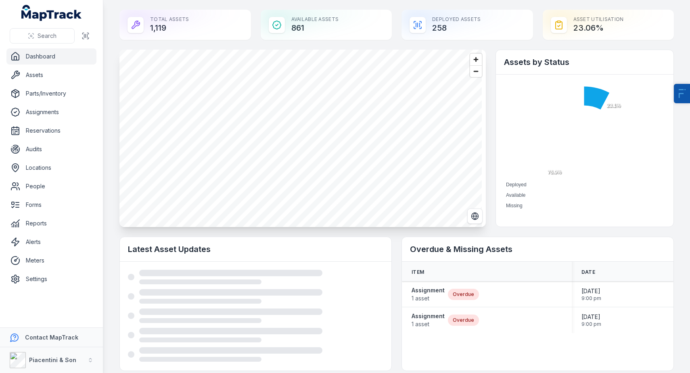  What do you see at coordinates (514, 206) in the screenshot?
I see `span: Missing` at bounding box center [514, 206].